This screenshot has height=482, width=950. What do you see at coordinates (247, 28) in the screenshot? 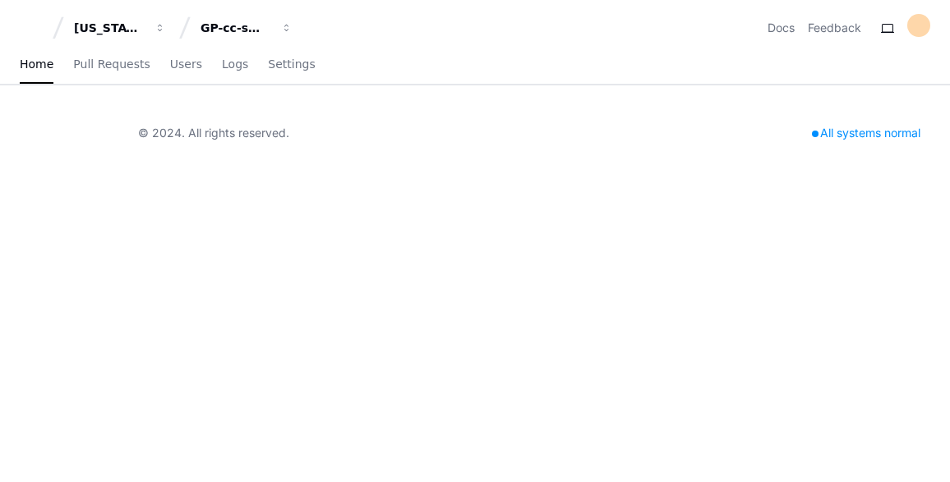
I see `button: GP-cc-sml-apps` at bounding box center [247, 28].